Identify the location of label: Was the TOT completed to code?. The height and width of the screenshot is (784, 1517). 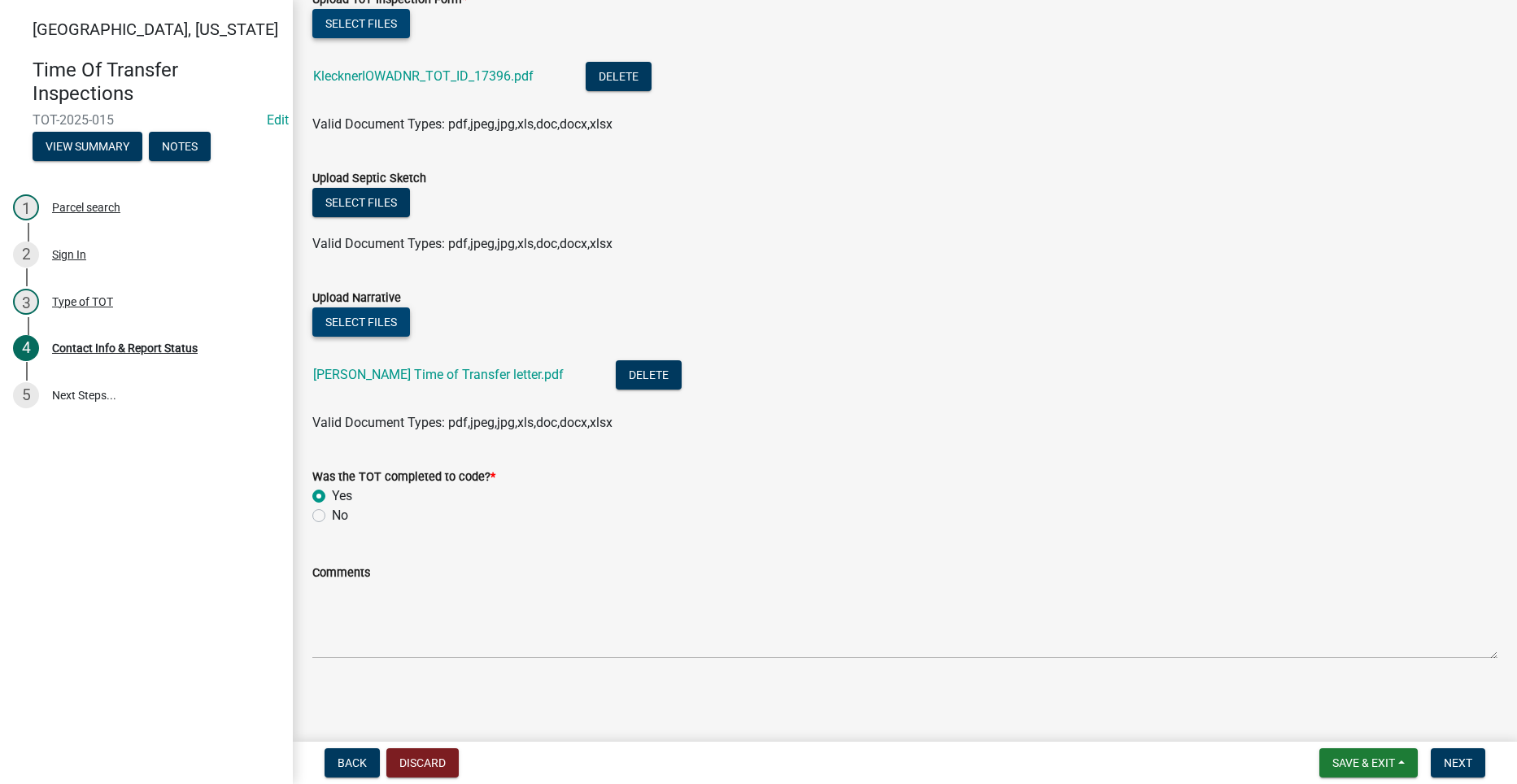
(404, 477).